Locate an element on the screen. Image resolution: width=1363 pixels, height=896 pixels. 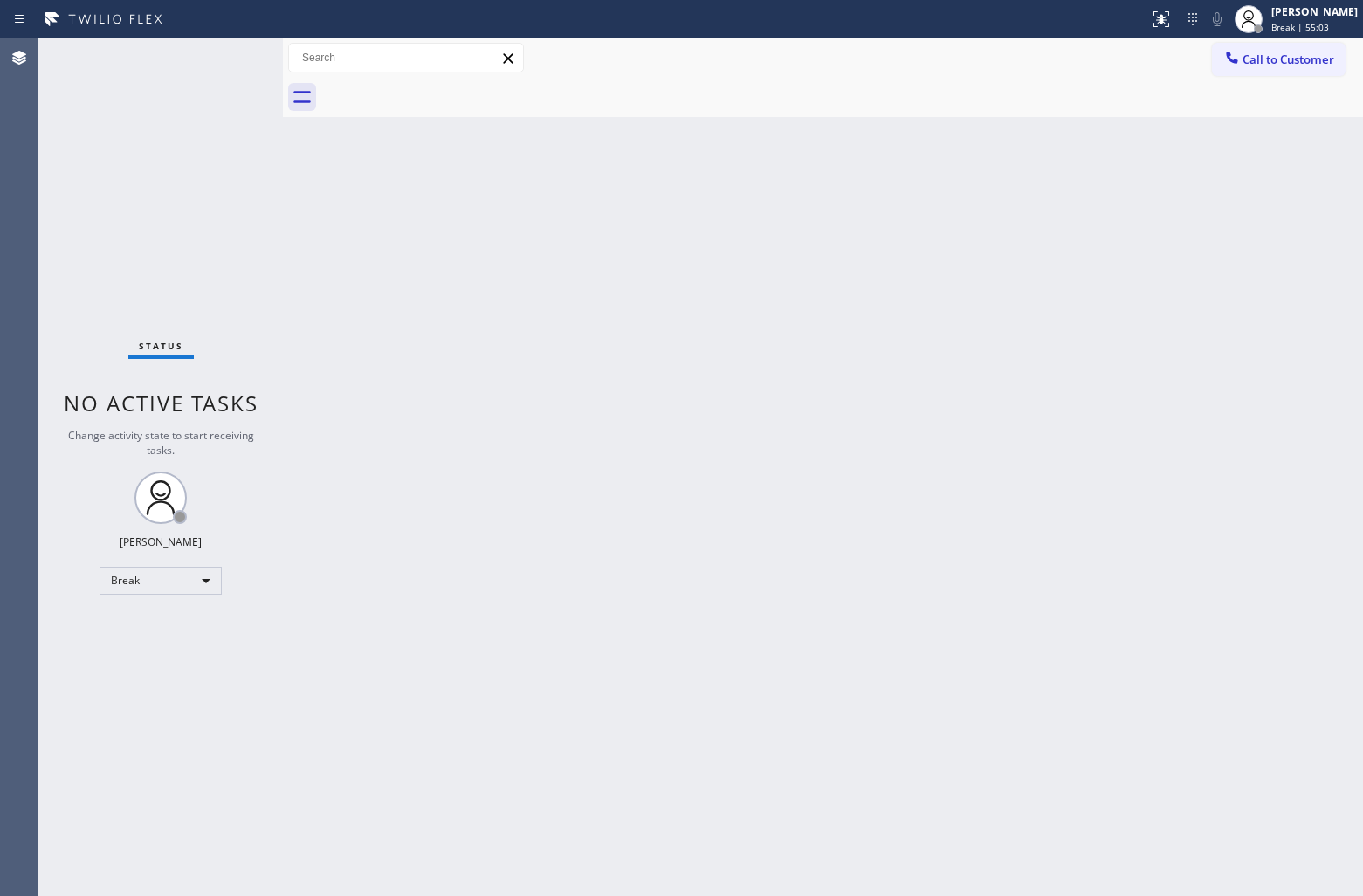
button: Mute is located at coordinates (1218, 19).